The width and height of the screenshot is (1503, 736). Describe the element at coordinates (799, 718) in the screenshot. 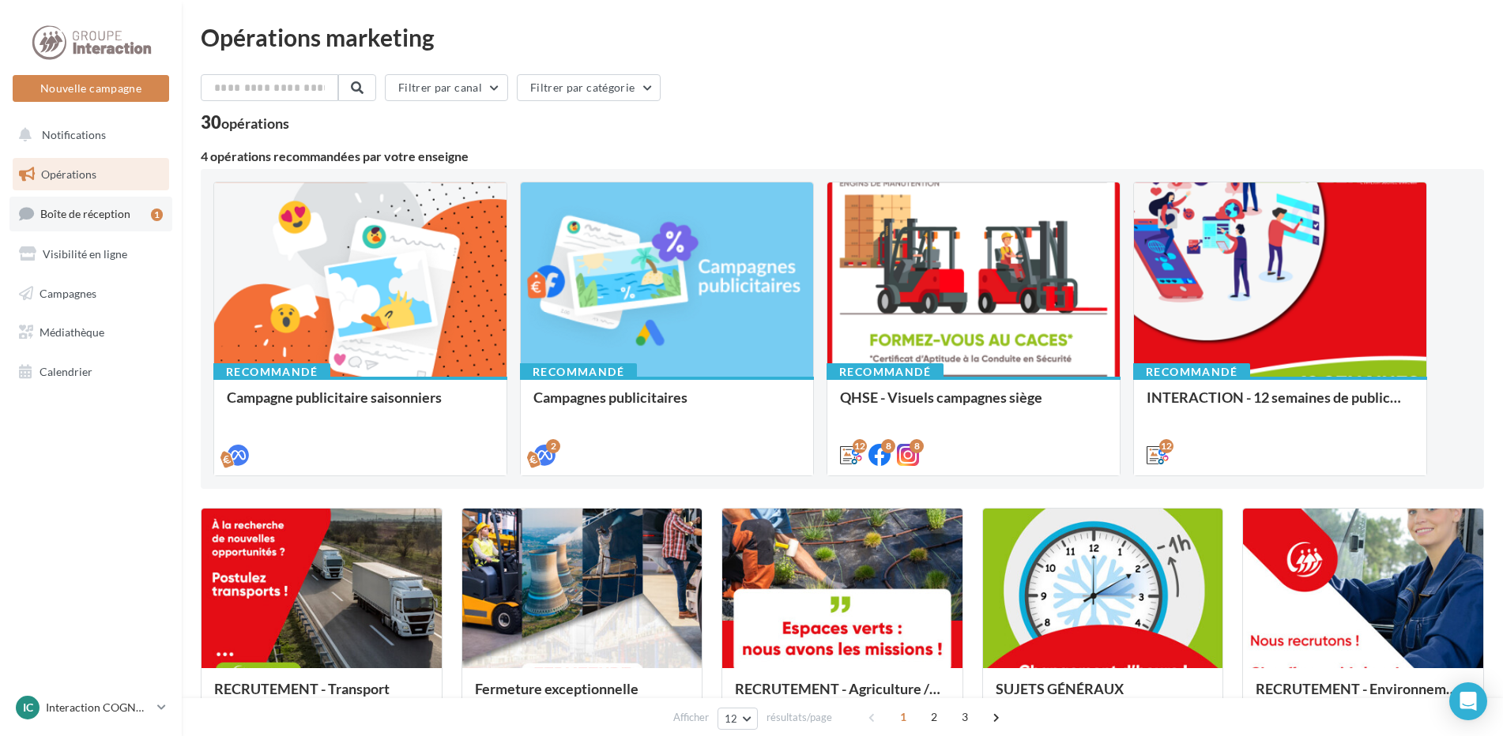

I see `span: résultats/page` at that location.